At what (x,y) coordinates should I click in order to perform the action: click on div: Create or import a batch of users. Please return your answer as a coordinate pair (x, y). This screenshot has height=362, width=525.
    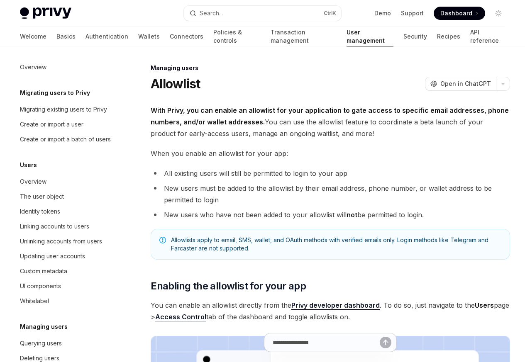
    Looking at the image, I should click on (65, 139).